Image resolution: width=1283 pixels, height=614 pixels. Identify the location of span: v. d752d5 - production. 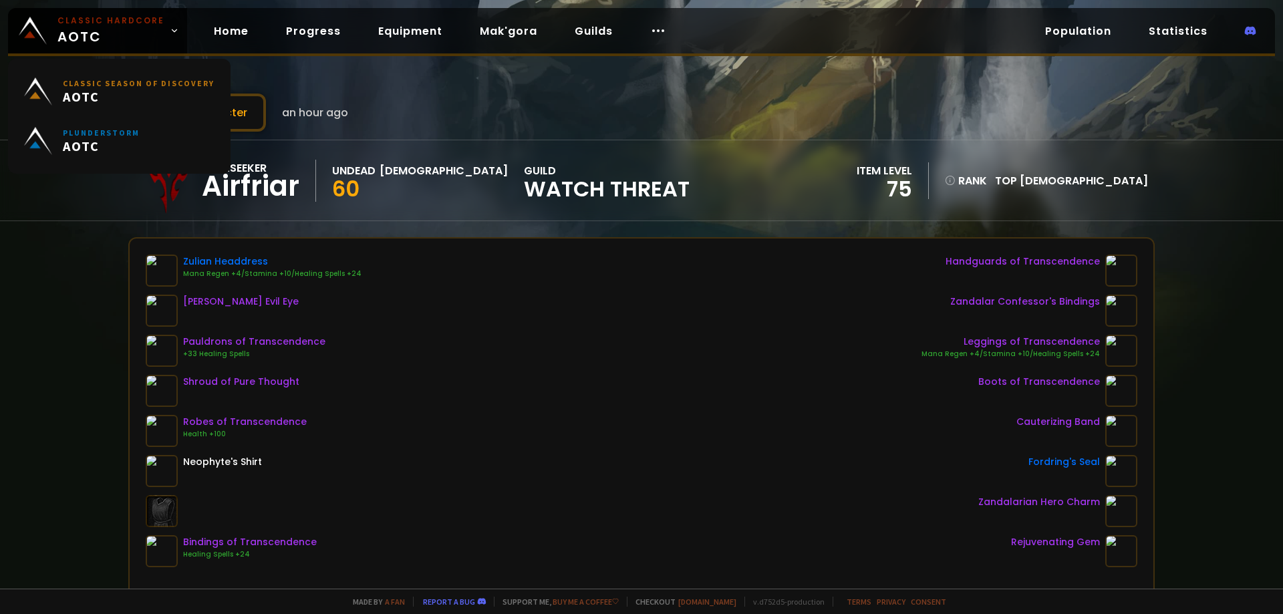
(784, 601).